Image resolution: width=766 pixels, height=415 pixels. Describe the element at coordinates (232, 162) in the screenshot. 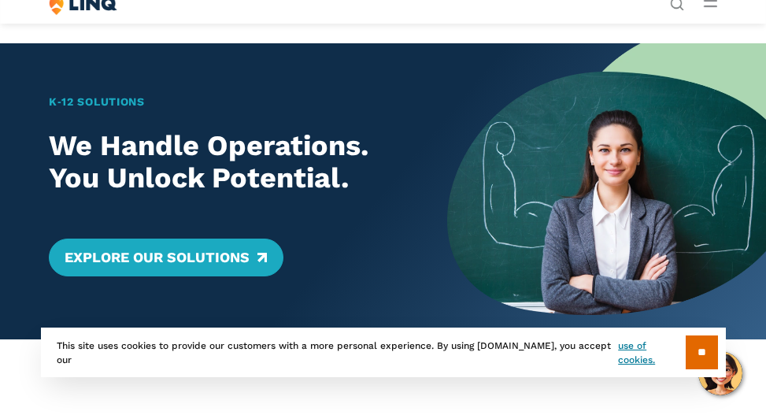

I see `h2: We Handle Operations. You Unlock Potential.` at that location.